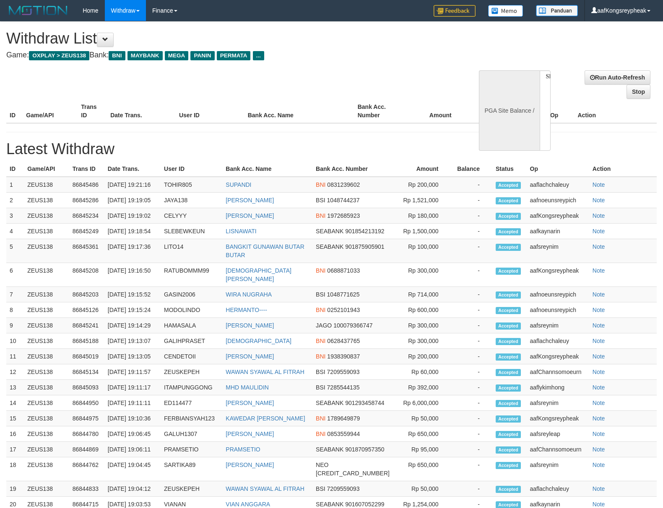 Image resolution: width=663 pixels, height=508 pixels. What do you see at coordinates (425, 450) in the screenshot?
I see `td: Rp 95,000` at bounding box center [425, 450].